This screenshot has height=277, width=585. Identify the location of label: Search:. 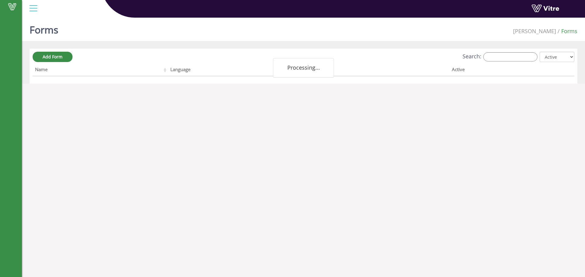
(500, 57).